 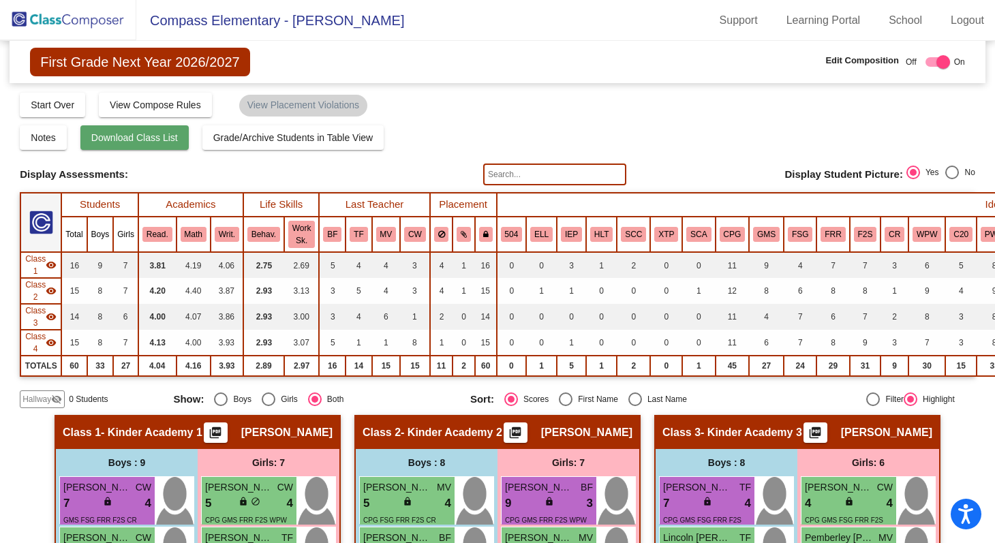 What do you see at coordinates (374, 205) in the screenshot?
I see `th: Last Teacher` at bounding box center [374, 205].